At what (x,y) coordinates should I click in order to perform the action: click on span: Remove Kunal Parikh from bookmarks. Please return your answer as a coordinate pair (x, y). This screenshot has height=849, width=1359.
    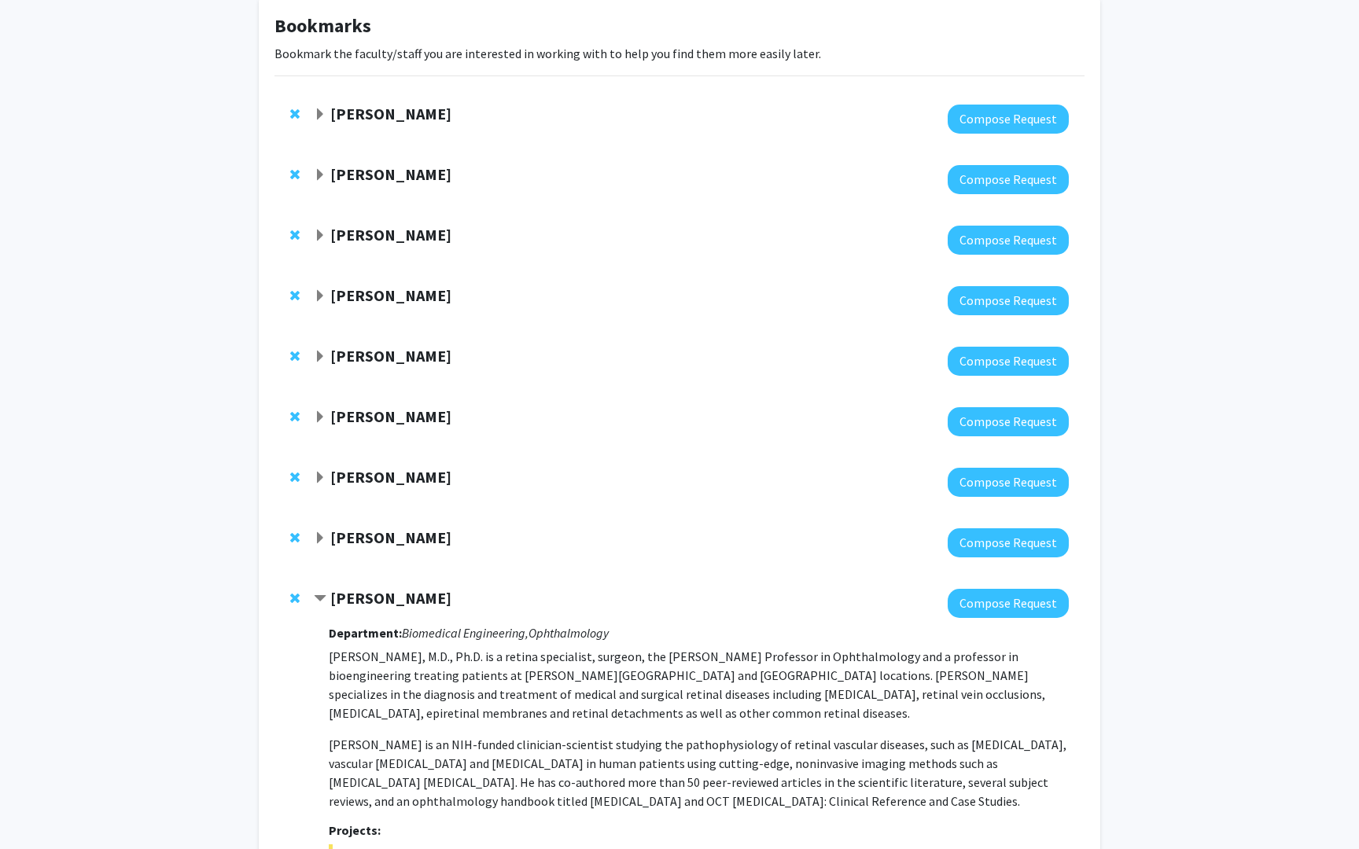
    Looking at the image, I should click on (295, 417).